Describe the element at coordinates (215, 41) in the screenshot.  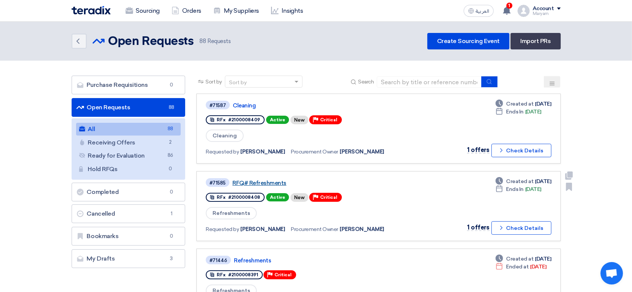
I see `span: Requests` at that location.